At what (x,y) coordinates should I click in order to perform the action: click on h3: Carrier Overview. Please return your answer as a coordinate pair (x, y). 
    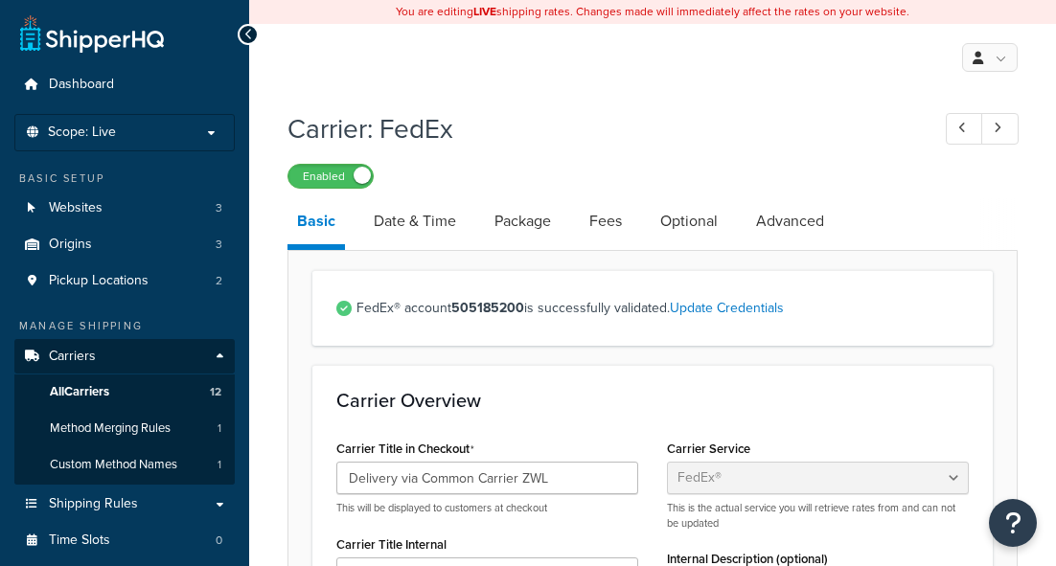
    Looking at the image, I should click on (652, 400).